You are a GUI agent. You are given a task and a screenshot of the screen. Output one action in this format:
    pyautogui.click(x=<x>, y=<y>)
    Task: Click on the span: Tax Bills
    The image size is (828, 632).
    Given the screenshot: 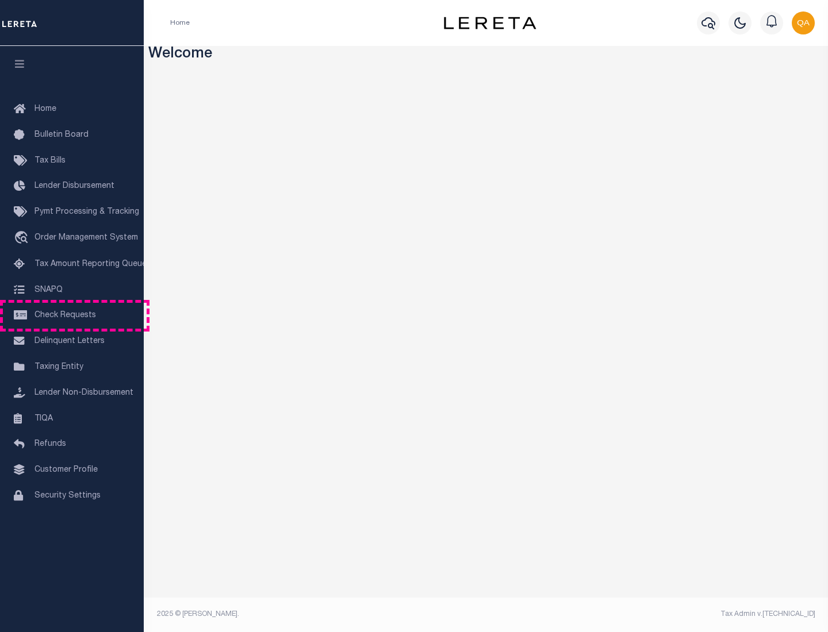 What is the action you would take?
    pyautogui.click(x=50, y=161)
    